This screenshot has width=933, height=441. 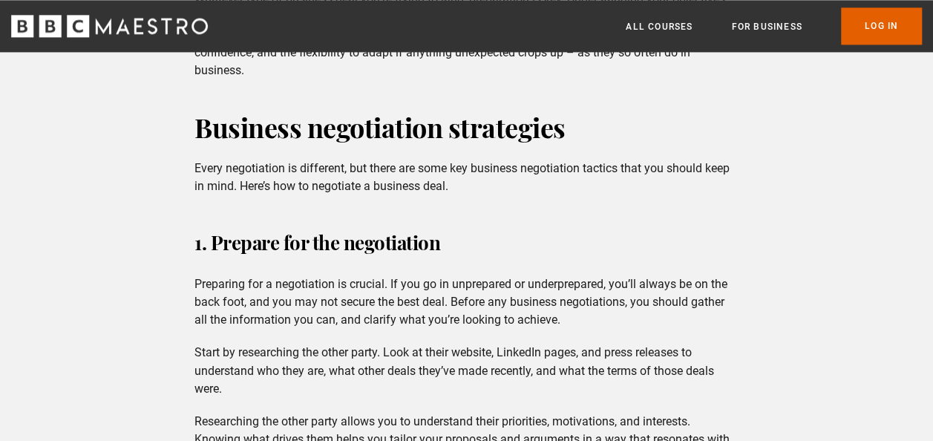 What do you see at coordinates (466, 302) in the screenshot?
I see `p: Preparing for a negotiation is crucial. If you go in unprepared or underprepared, you’ll always b...` at bounding box center [466, 302].